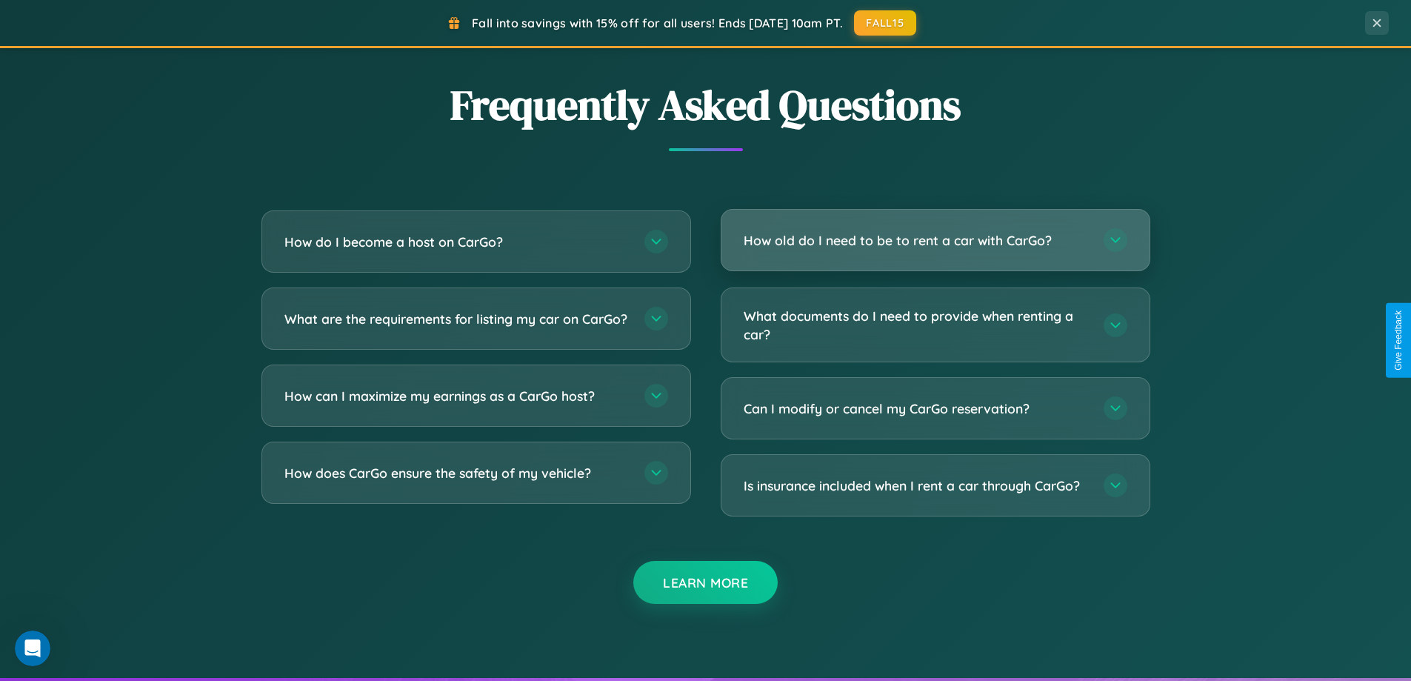 This screenshot has width=1411, height=681. What do you see at coordinates (457, 396) in the screenshot?
I see `h3: How can I maximize my earnings as a CarGo host?` at bounding box center [457, 396].